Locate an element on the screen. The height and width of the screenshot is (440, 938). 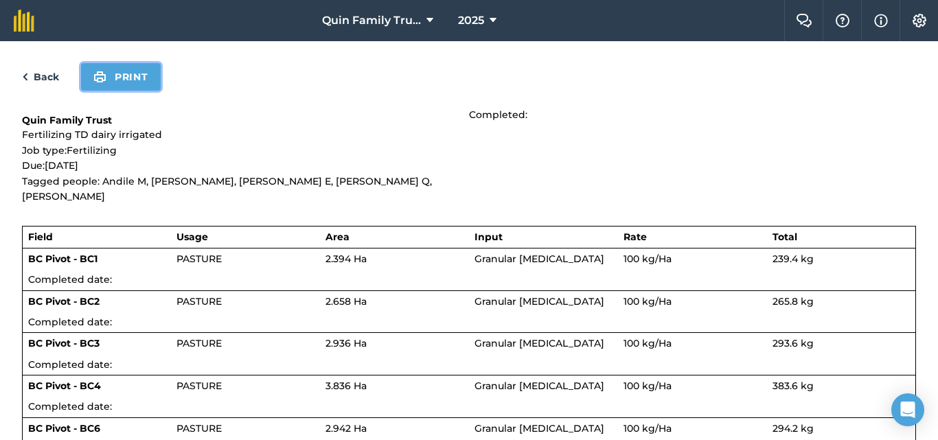
h1: Quin Family Trust is located at coordinates (245, 120).